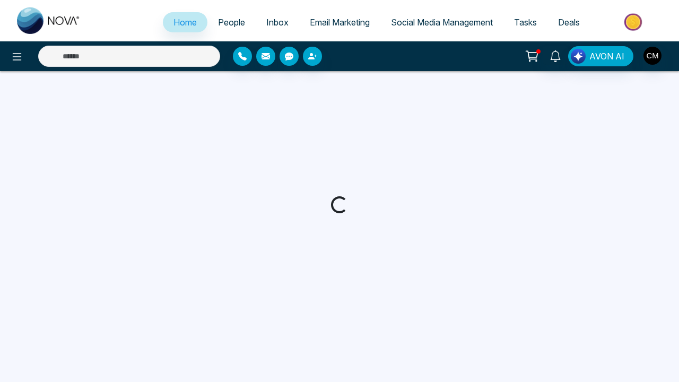 Image resolution: width=679 pixels, height=382 pixels. What do you see at coordinates (49, 21) in the screenshot?
I see `img: Nova CRM Logo` at bounding box center [49, 21].